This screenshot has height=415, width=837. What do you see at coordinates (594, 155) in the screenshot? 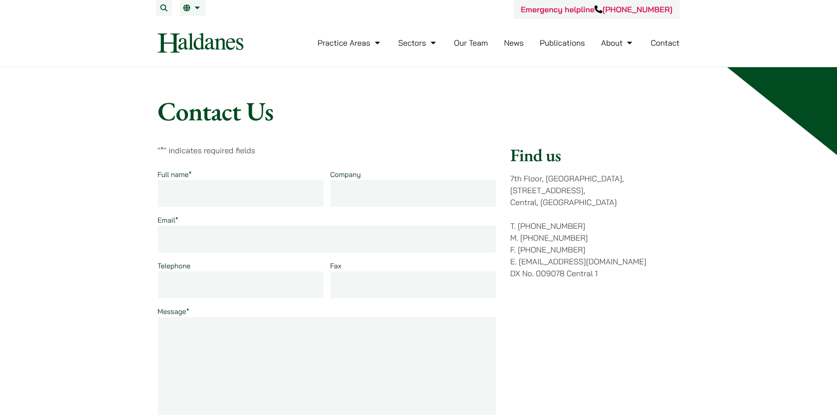
I see `h2: Find us` at bounding box center [594, 155].